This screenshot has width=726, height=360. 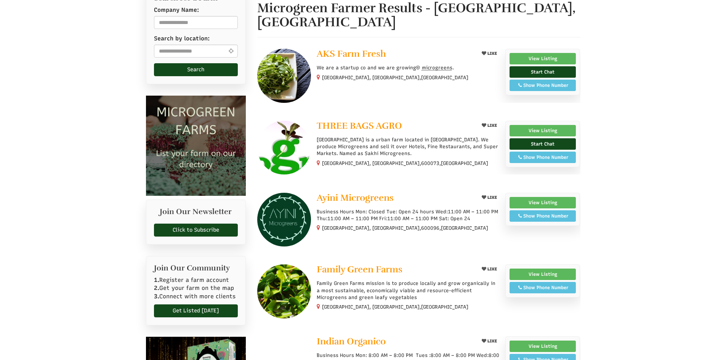 I want to click on a: Family Green Farms, so click(x=394, y=270).